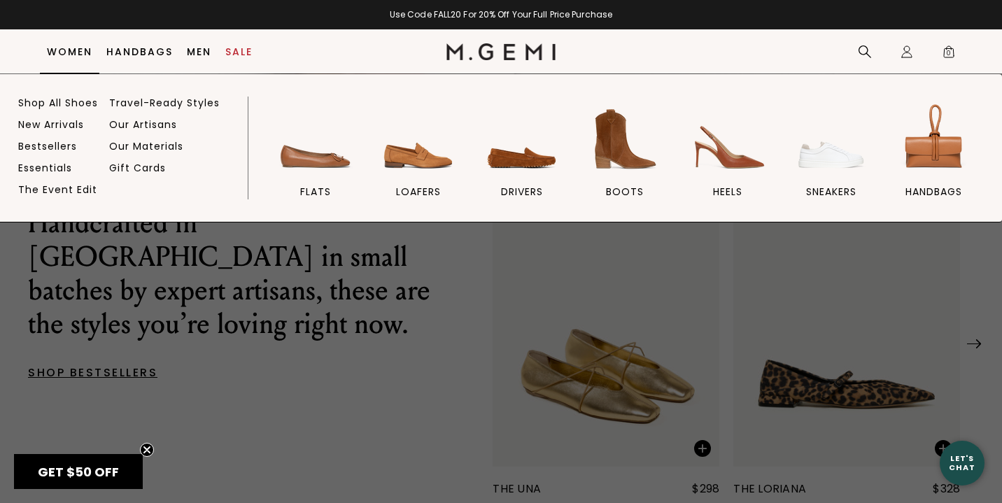  What do you see at coordinates (831, 139) in the screenshot?
I see `img: sneakers` at bounding box center [831, 139].